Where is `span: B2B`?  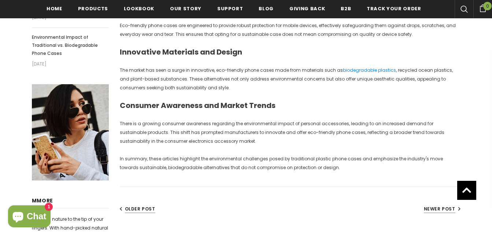
span: B2B is located at coordinates (346, 8).